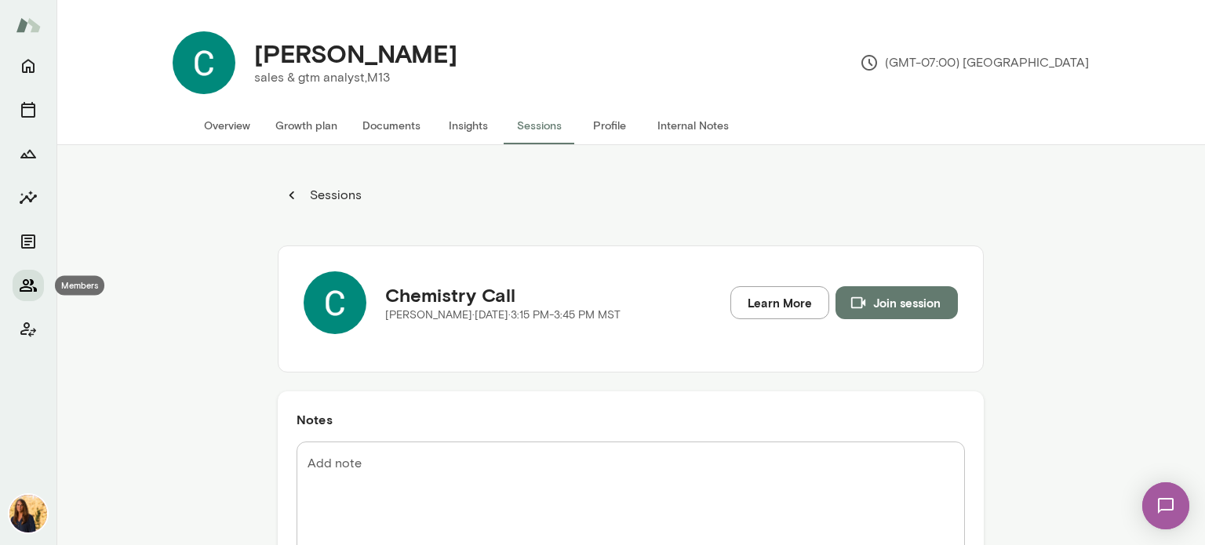  Describe the element at coordinates (28, 25) in the screenshot. I see `img: Mento` at that location.